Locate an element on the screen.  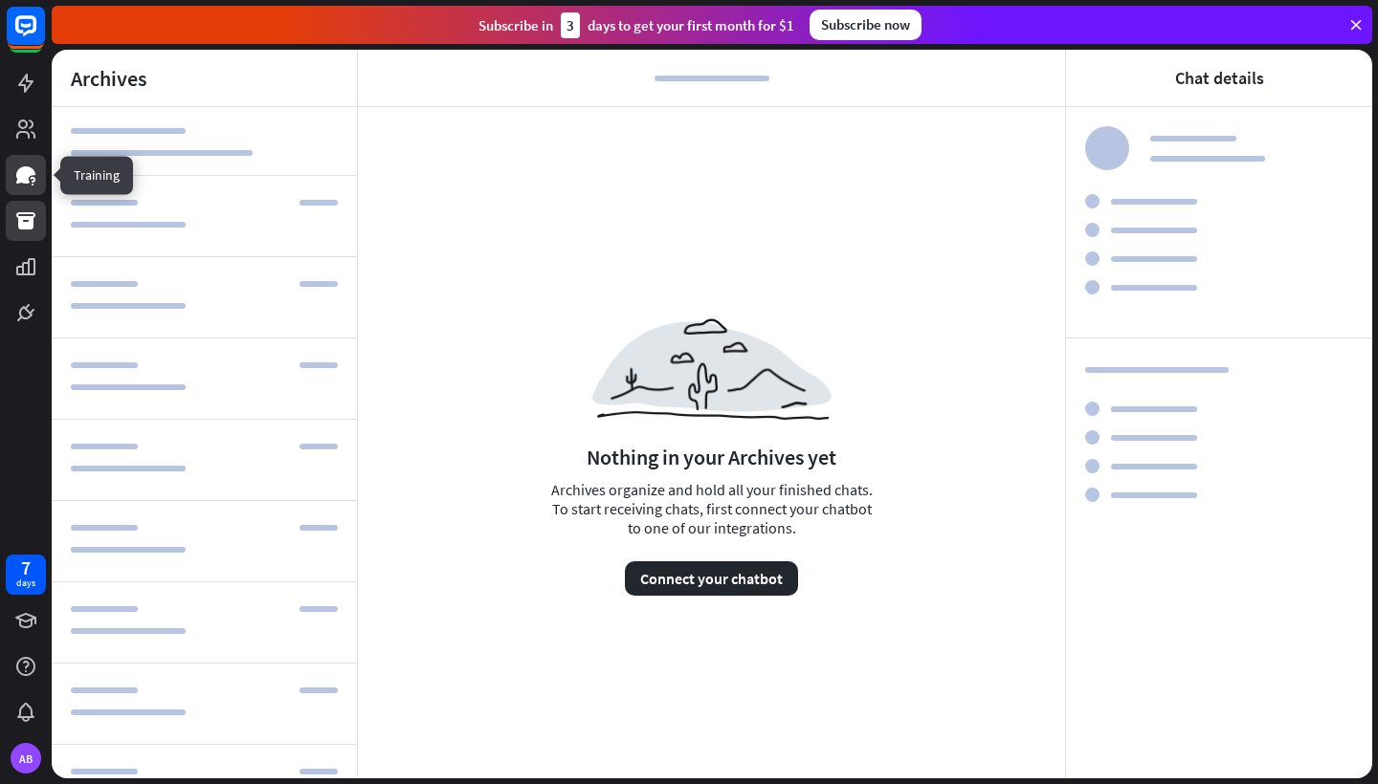
div: 3 is located at coordinates (570, 25).